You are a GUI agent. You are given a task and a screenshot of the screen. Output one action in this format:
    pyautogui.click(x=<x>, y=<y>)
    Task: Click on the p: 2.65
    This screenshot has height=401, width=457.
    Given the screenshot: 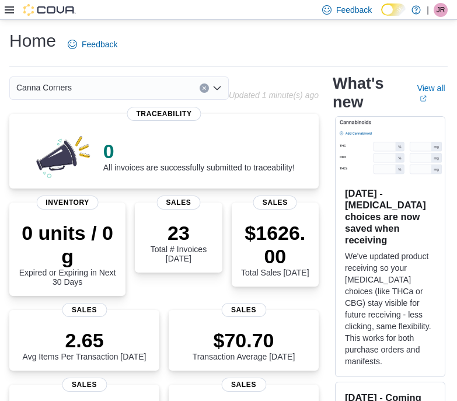 What is the action you would take?
    pyautogui.click(x=85, y=341)
    